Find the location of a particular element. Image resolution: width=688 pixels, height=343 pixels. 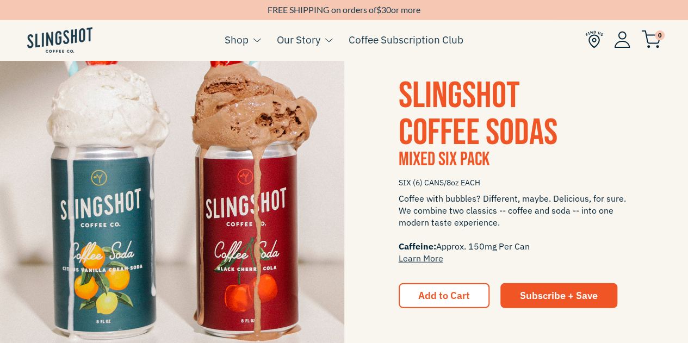

span: Caffeine: is located at coordinates (417, 247).